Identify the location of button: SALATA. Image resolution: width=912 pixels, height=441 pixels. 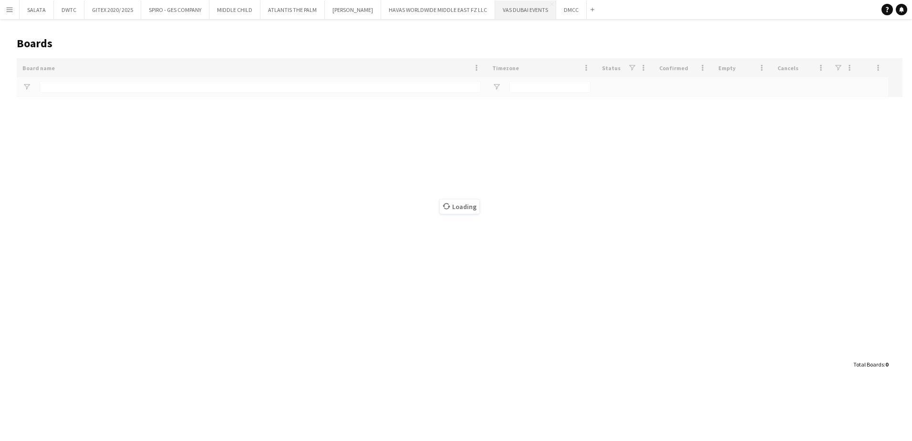
(37, 10).